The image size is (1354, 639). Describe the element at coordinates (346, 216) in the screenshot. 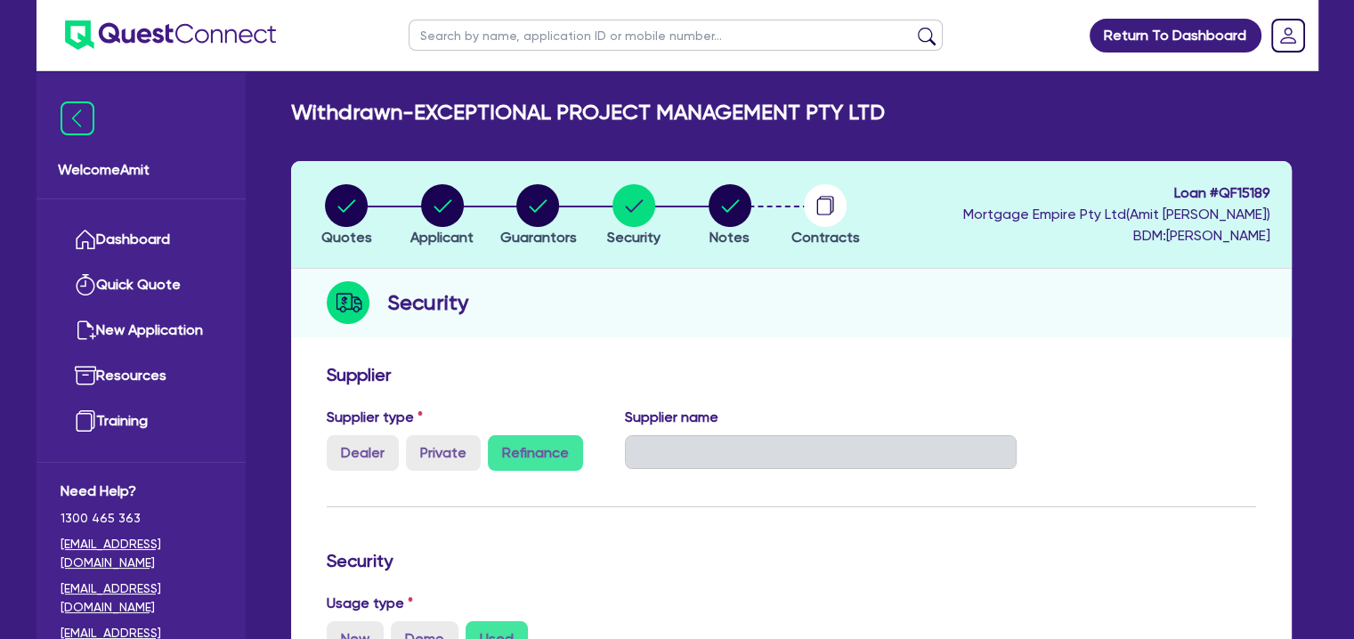

I see `button: Quotes` at that location.